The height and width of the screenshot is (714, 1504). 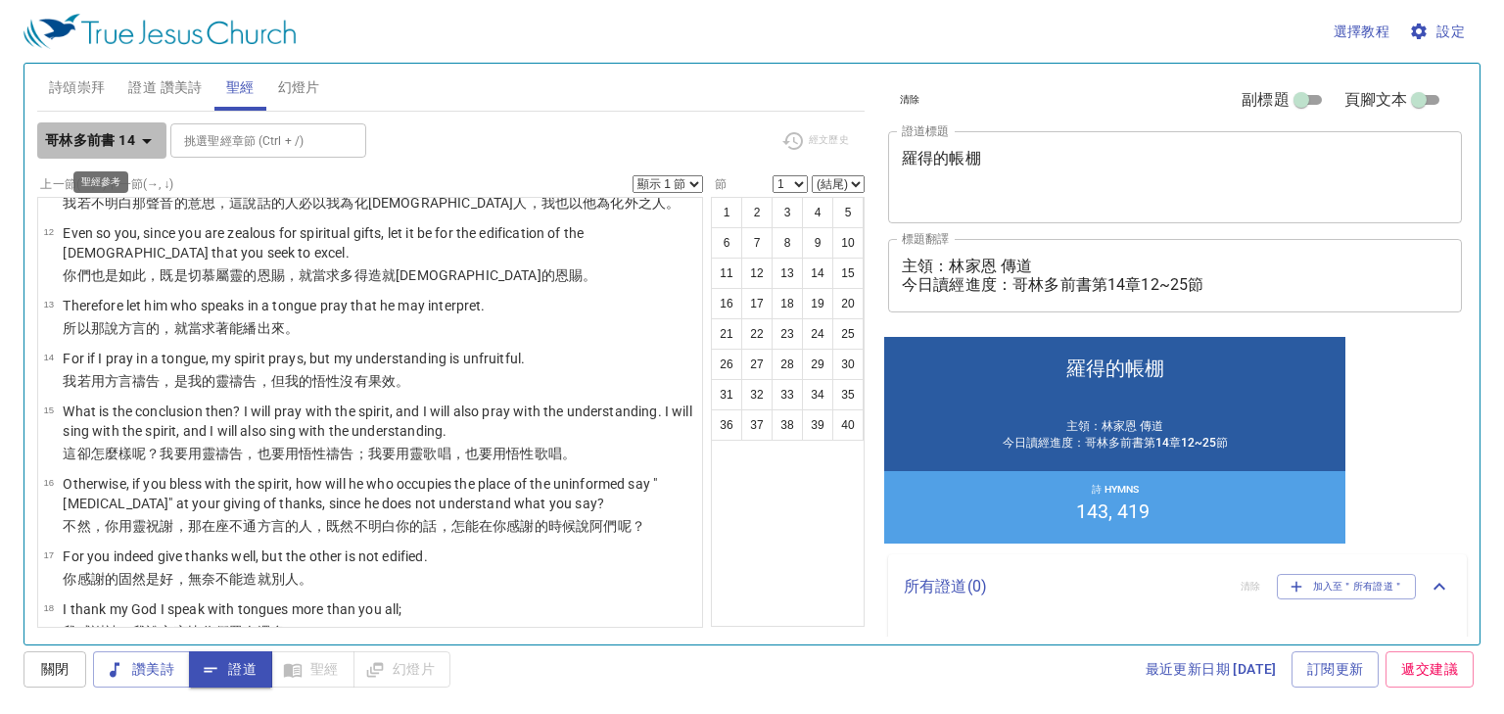 I want to click on span: 聖經, so click(x=240, y=87).